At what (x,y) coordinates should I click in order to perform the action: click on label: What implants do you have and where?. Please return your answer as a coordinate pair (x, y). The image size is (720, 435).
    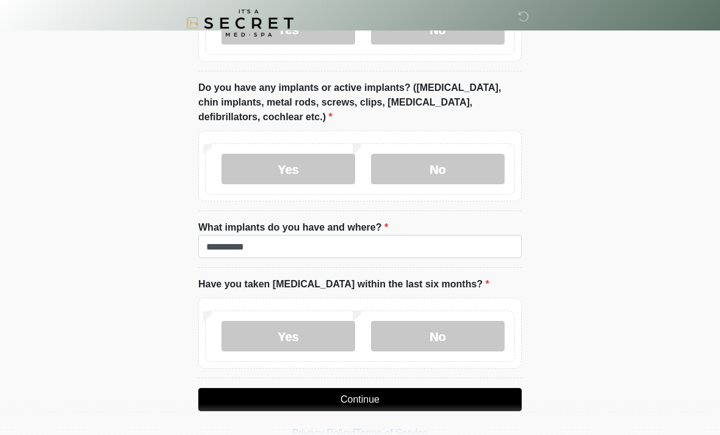
    Looking at the image, I should click on (293, 228).